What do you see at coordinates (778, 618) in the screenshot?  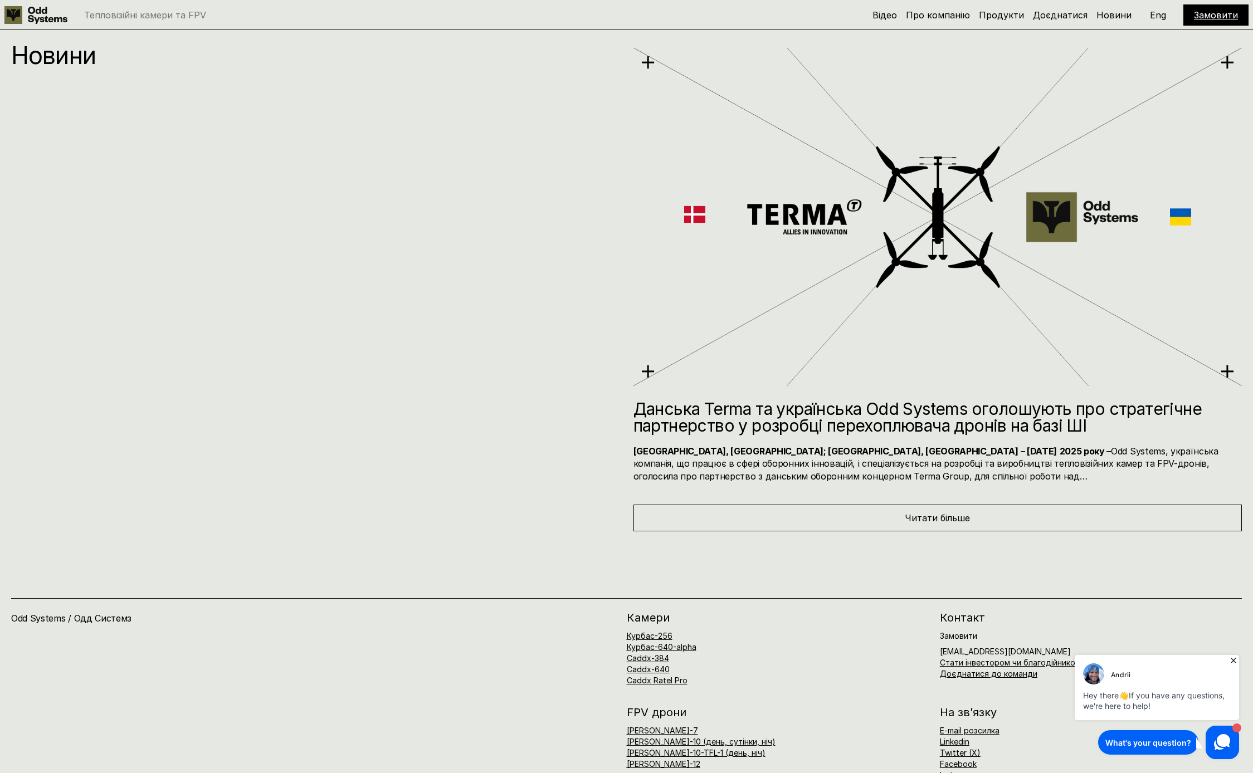 I see `h2: Камери` at bounding box center [778, 618].